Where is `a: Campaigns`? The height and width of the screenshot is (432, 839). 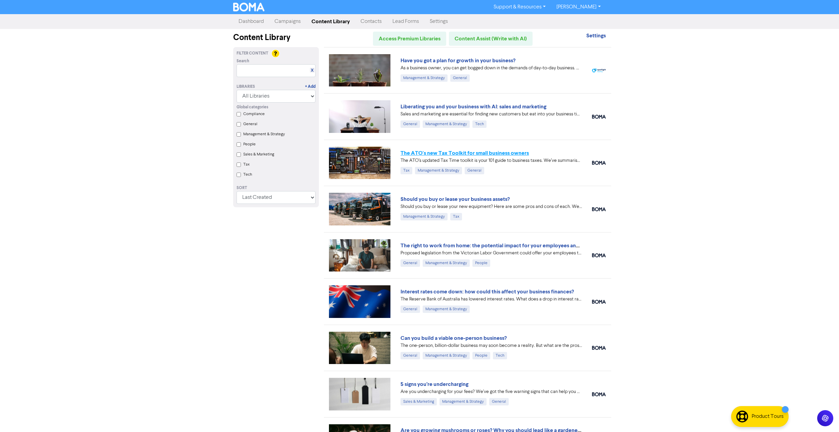
a: Campaigns is located at coordinates (288, 22).